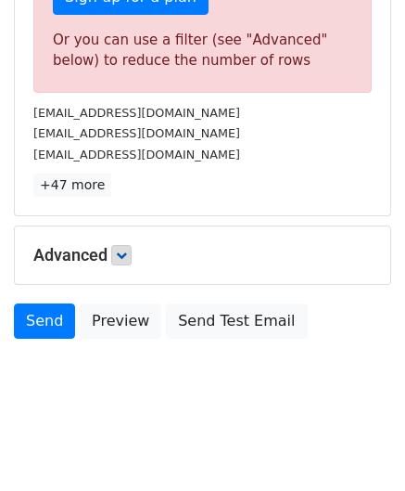  Describe the element at coordinates (202, 50) in the screenshot. I see `div: Or you can use a filter (see "Advanced" below) to reduce the number of rows` at that location.